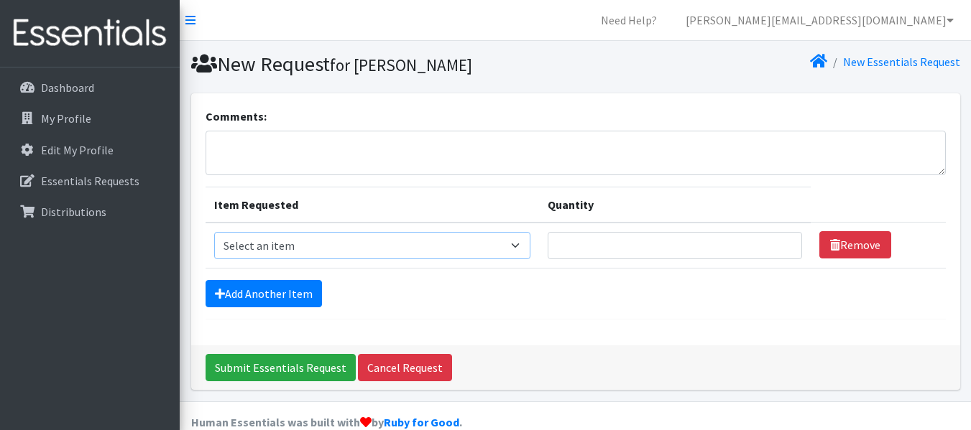  Describe the element at coordinates (326, 423) in the screenshot. I see `strong: Human Essentials was built with by .` at that location.